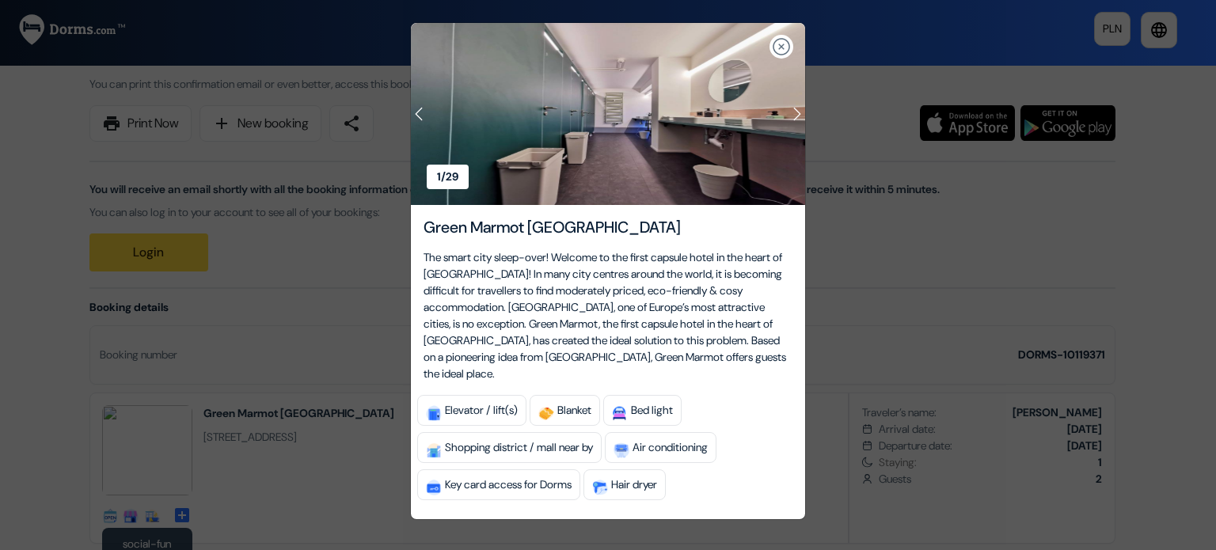 This screenshot has height=550, width=1216. What do you see at coordinates (452, 176) in the screenshot?
I see `span: 29` at bounding box center [452, 176].